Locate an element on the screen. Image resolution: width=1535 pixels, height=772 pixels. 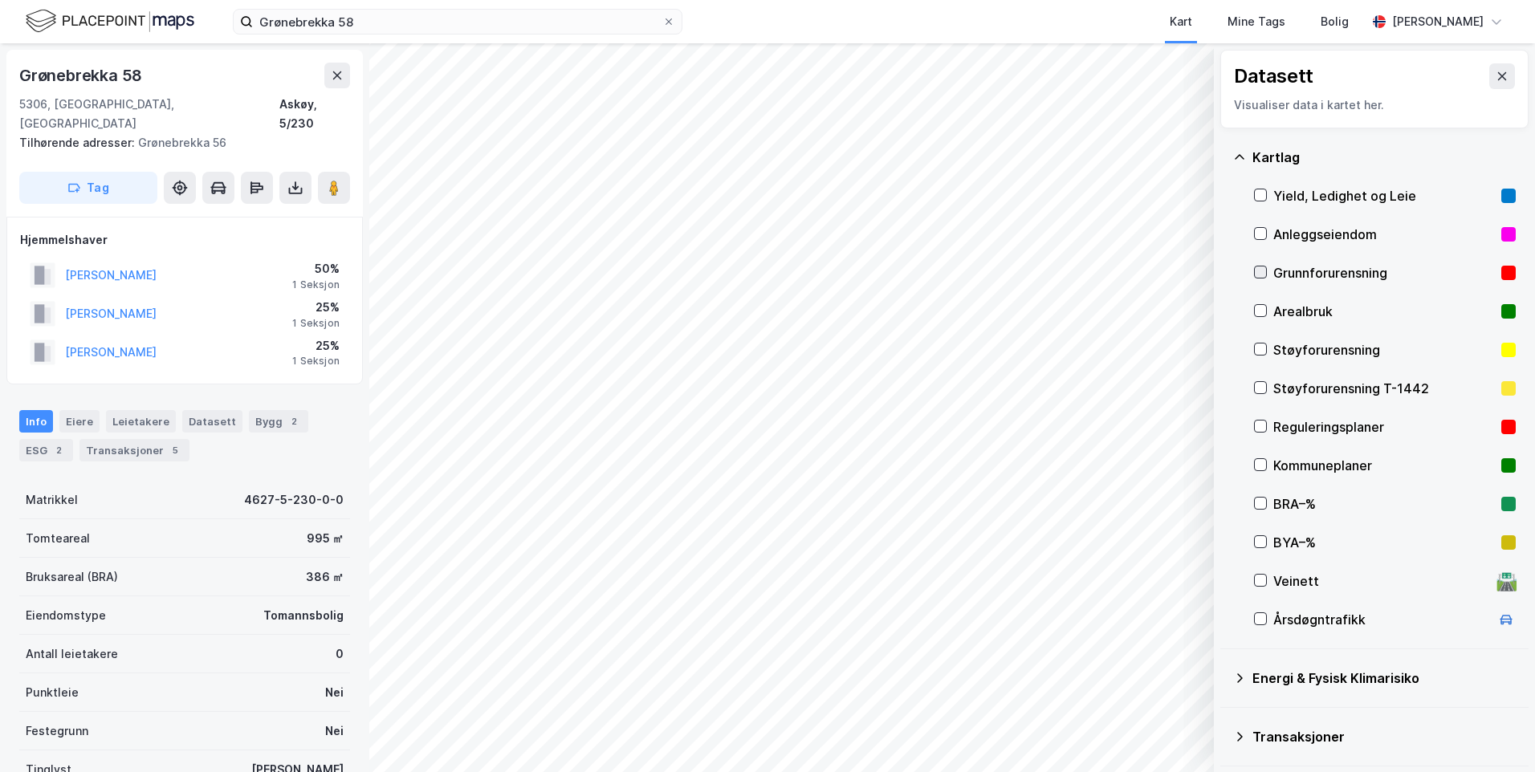
div: Info is located at coordinates (36, 422).